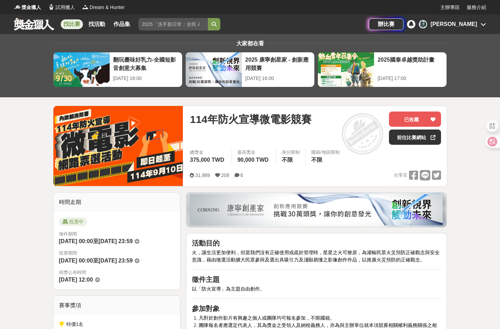  Describe the element at coordinates (250, 119) in the screenshot. I see `span: 114年防火宣導微電影競賽` at that location.